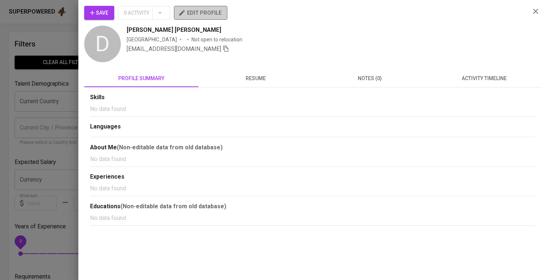 This screenshot has height=280, width=547. I want to click on span: notes (0), so click(370, 78).